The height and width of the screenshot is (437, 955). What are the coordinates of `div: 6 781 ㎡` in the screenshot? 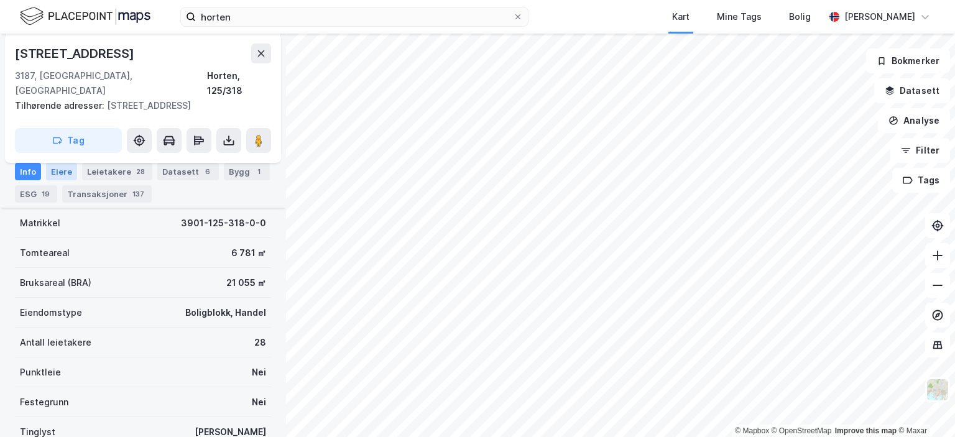 It's located at (249, 253).